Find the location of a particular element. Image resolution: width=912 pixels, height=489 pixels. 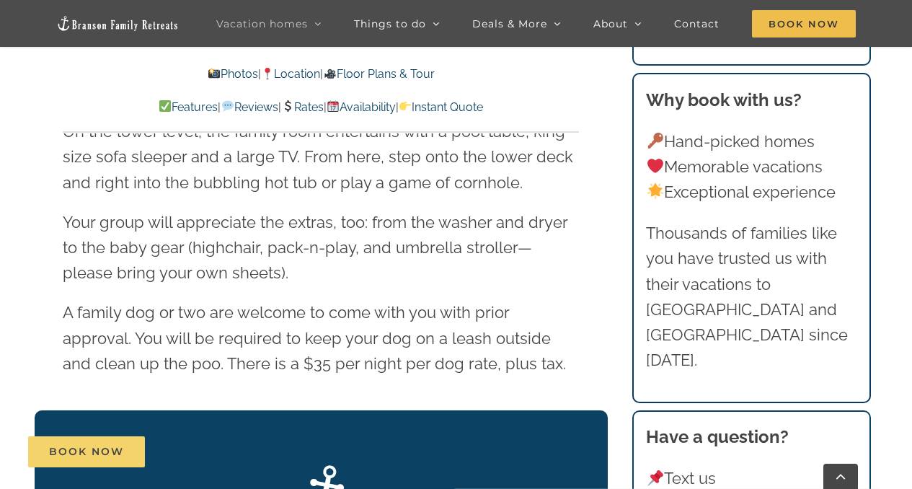

a: Features is located at coordinates (188, 107).